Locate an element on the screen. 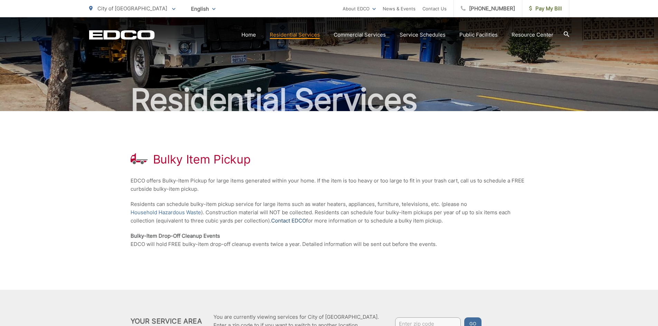 The width and height of the screenshot is (658, 326). a: Home is located at coordinates (249, 35).